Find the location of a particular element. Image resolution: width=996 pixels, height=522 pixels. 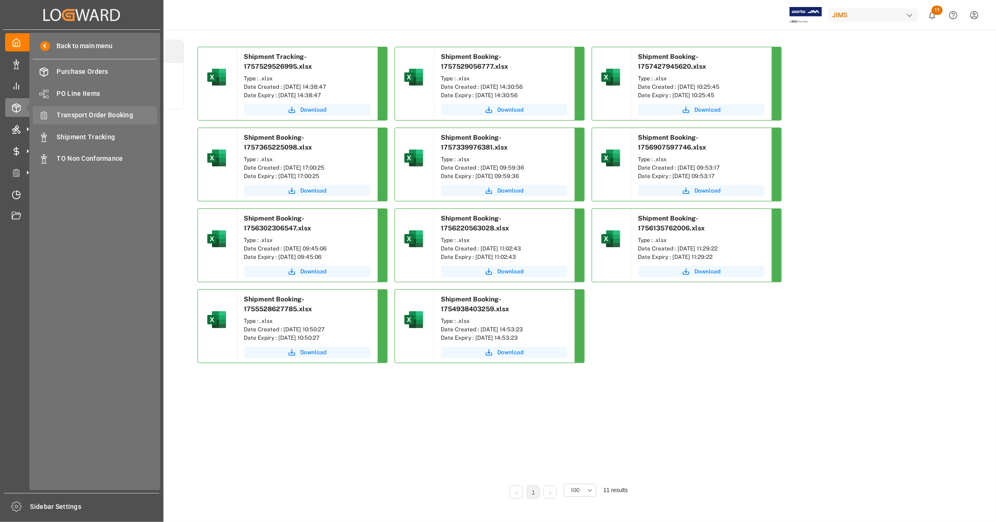

button: open menu is located at coordinates (580, 490).